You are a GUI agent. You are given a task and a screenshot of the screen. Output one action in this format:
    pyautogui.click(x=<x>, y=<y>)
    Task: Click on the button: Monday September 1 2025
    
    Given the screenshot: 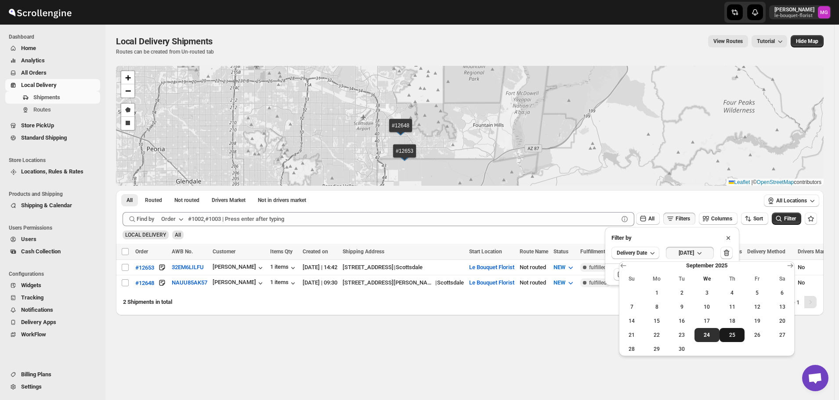 What is the action you would take?
    pyautogui.click(x=657, y=293)
    